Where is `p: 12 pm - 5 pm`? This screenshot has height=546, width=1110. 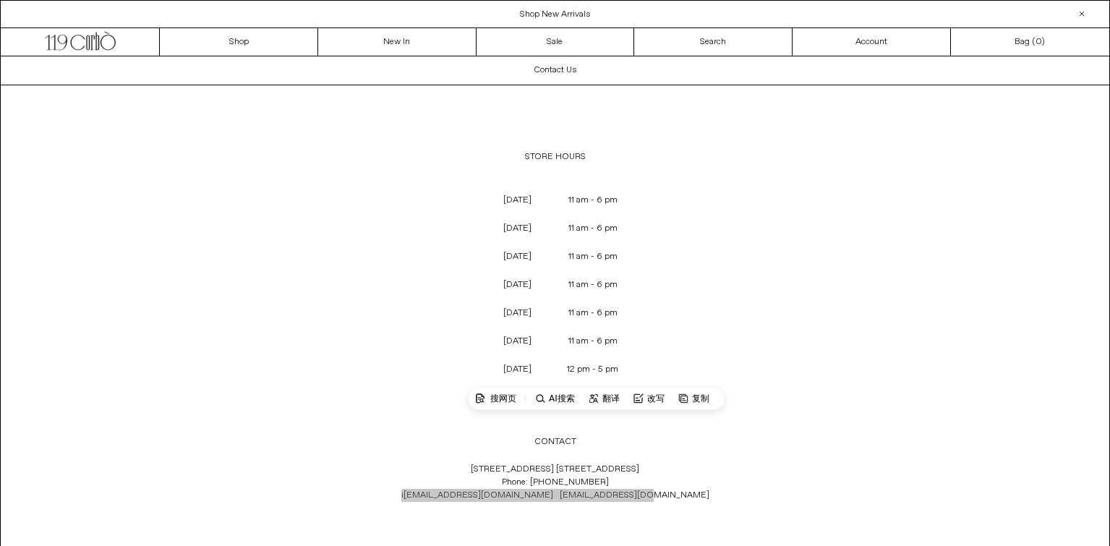
p: 12 pm - 5 pm is located at coordinates (593, 370).